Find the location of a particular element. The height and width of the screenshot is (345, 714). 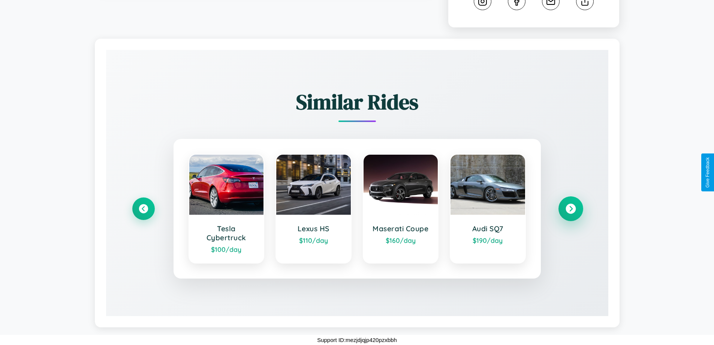

div: $ 160 /day is located at coordinates (401, 240).